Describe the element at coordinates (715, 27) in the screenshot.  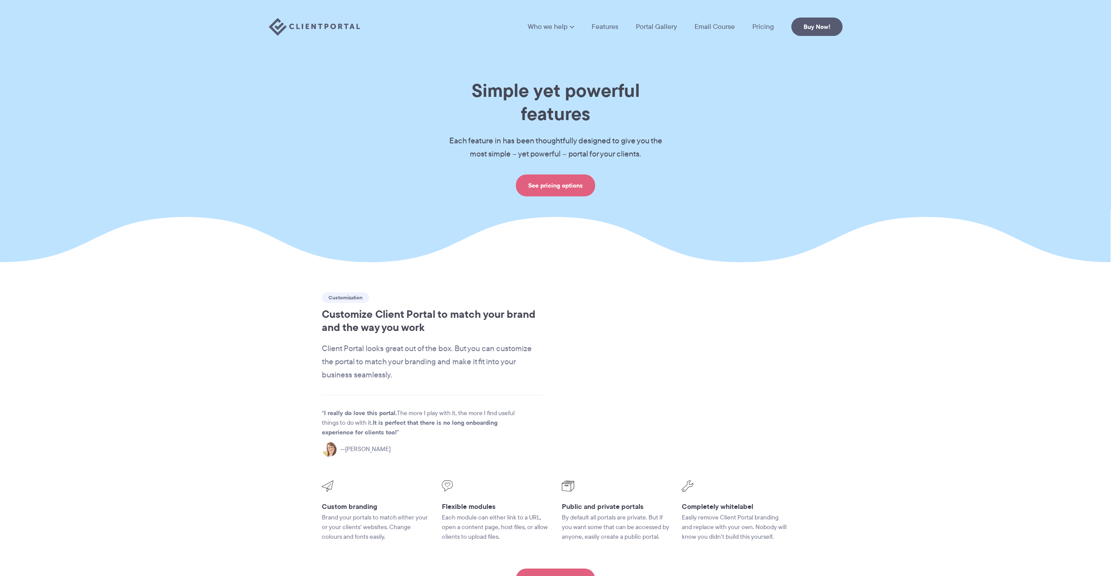
I see `a: Email Course` at that location.